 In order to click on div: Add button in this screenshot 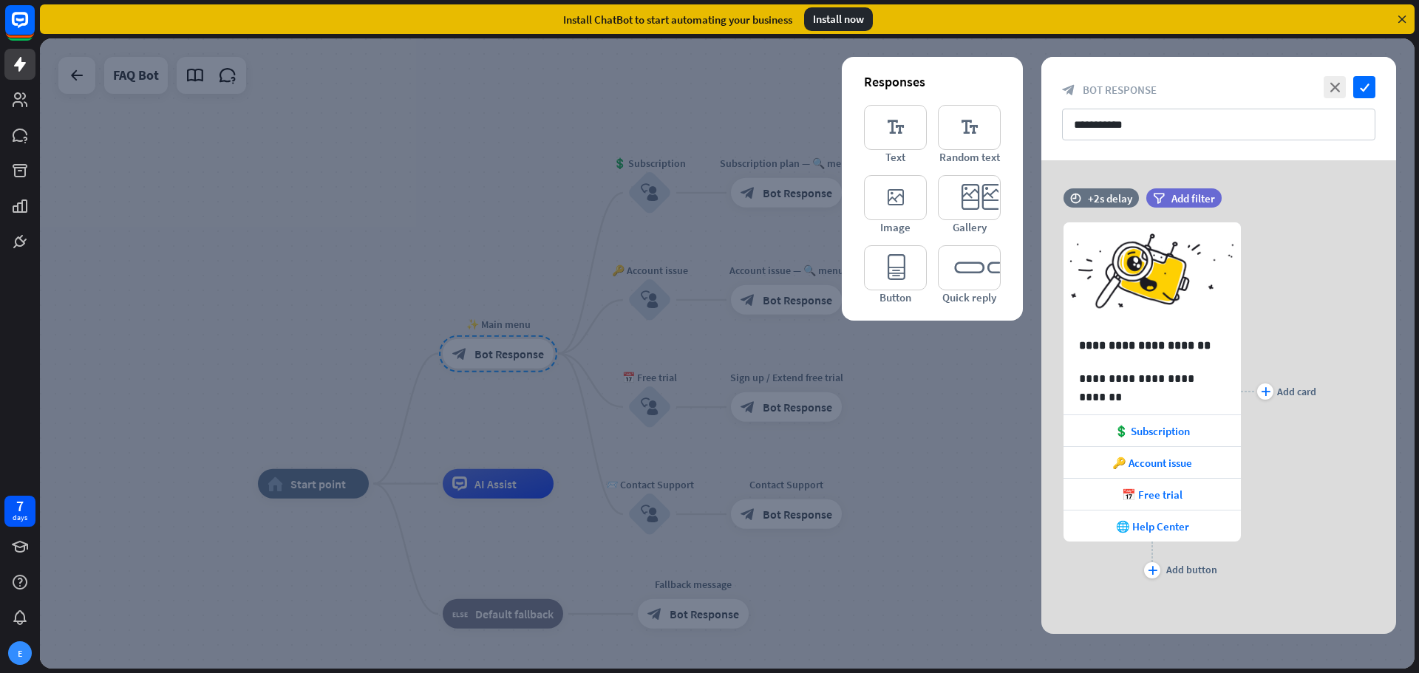, I will do `click(1191, 570)`.